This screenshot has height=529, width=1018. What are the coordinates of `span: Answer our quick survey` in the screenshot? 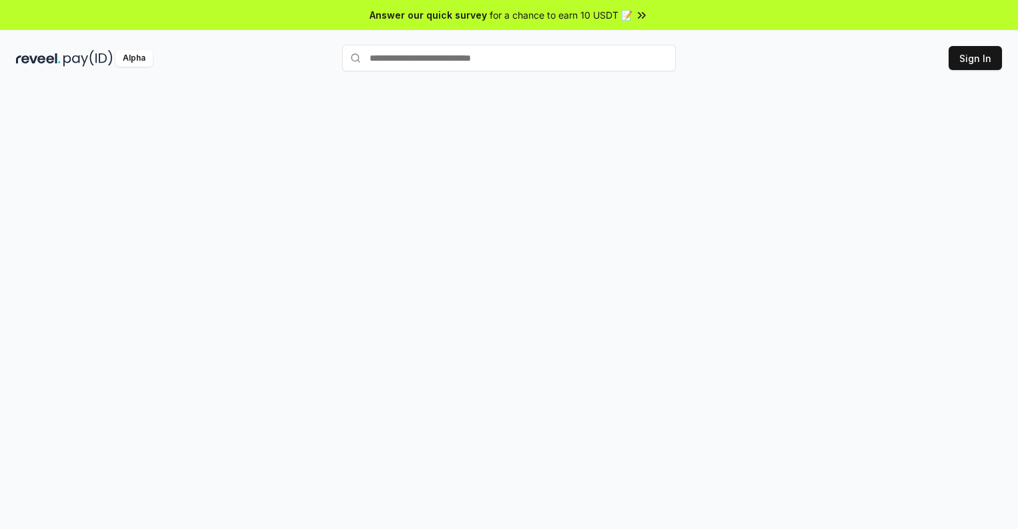 It's located at (428, 15).